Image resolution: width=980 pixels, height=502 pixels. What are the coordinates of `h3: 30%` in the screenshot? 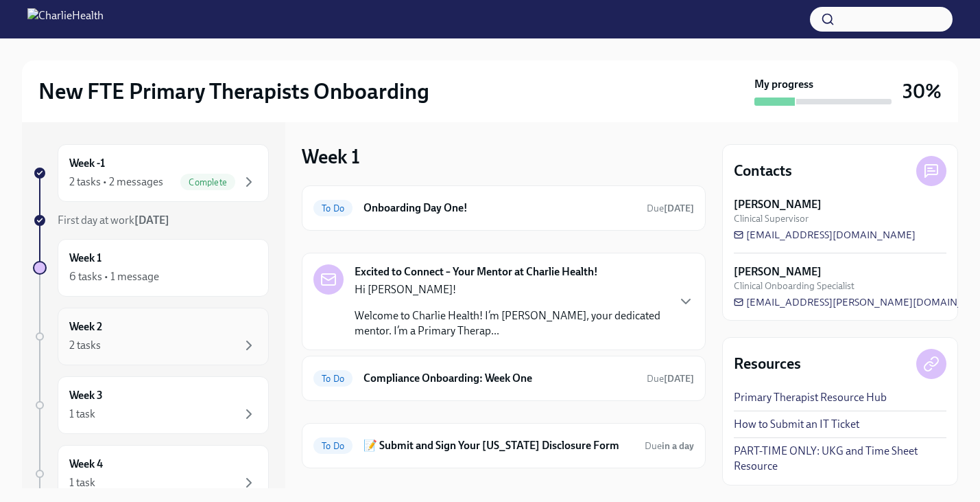 It's located at (922, 91).